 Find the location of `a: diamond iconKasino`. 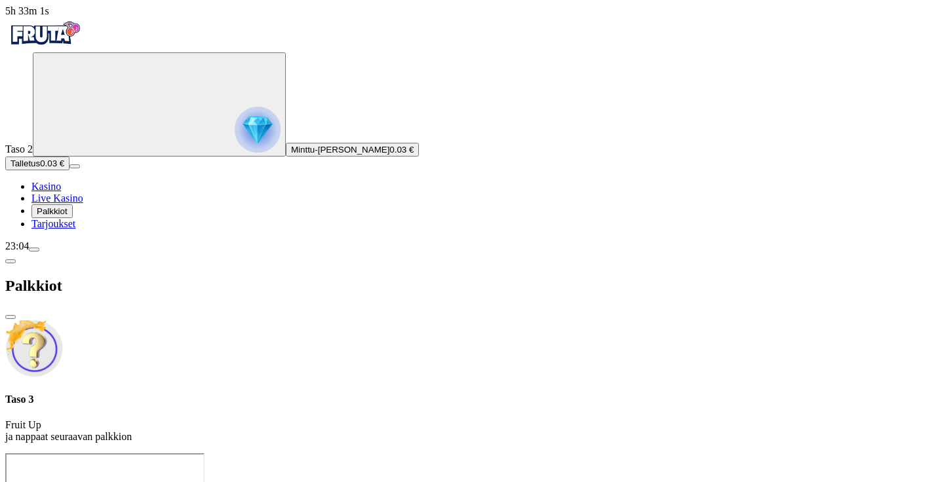

a: diamond iconKasino is located at coordinates (46, 186).